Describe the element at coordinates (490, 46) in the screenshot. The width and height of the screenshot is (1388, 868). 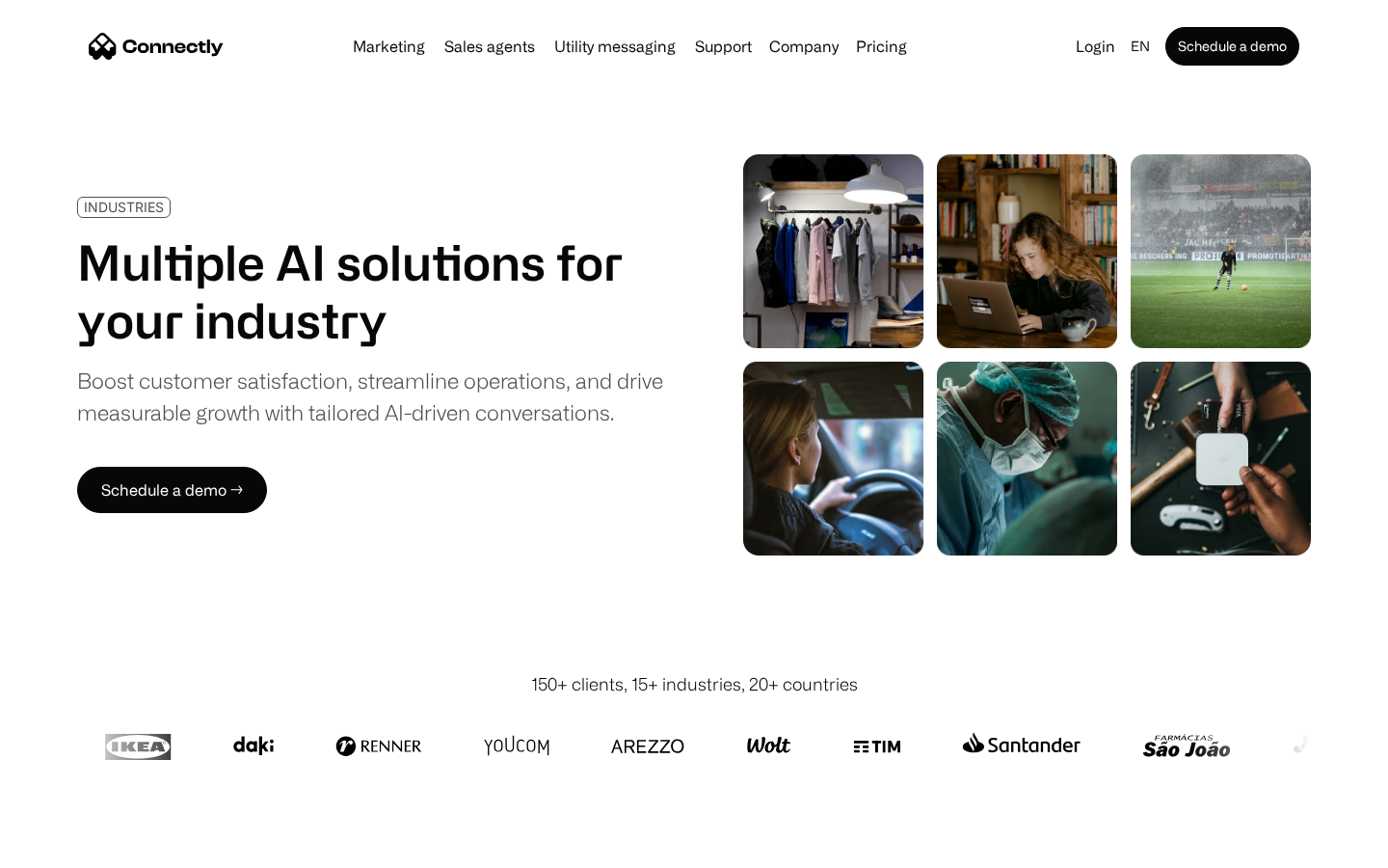
I see `a: Sales agents` at that location.